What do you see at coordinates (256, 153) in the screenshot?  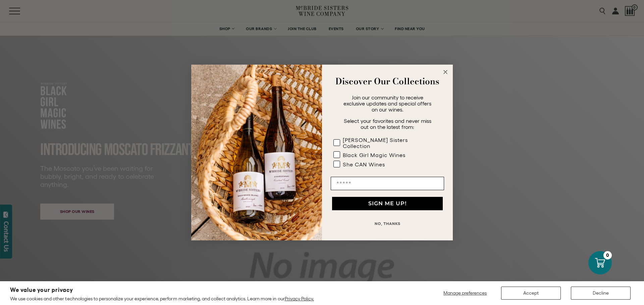 I see `img: 42653730-7e35-4af7-a99d-12bf478283cf.jpeg` at bounding box center [256, 153].